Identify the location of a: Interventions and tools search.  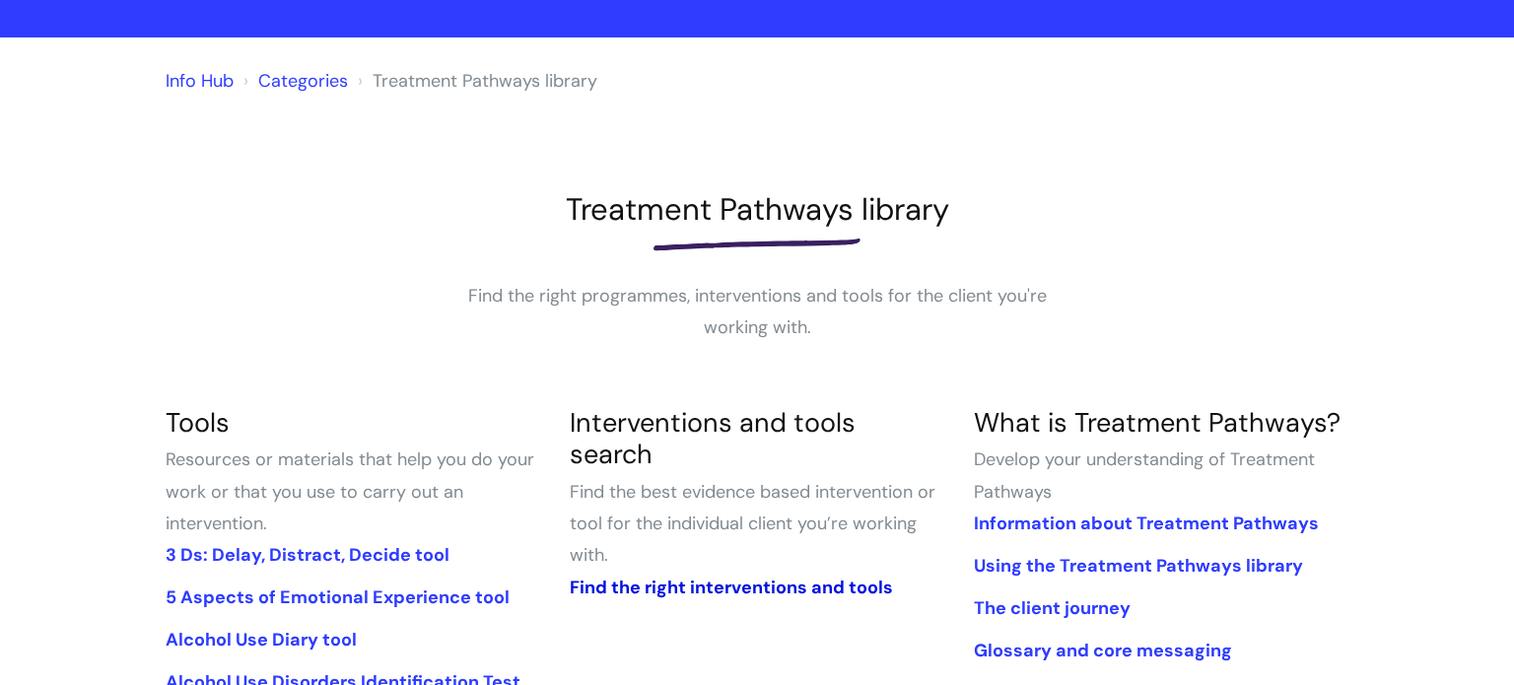
(713, 438).